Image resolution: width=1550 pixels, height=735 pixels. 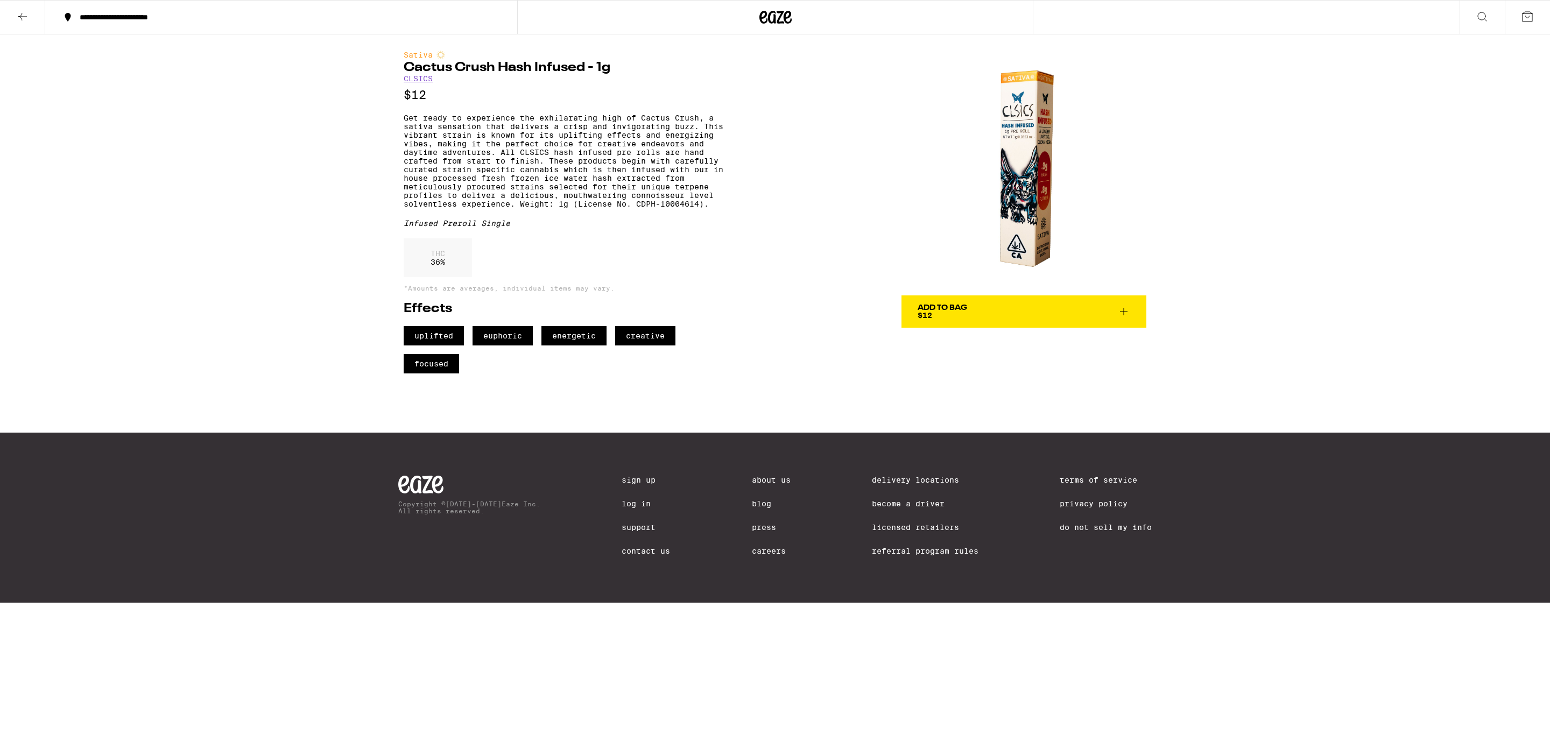 What do you see at coordinates (942, 308) in the screenshot?
I see `div: Add To Bag` at bounding box center [942, 308].